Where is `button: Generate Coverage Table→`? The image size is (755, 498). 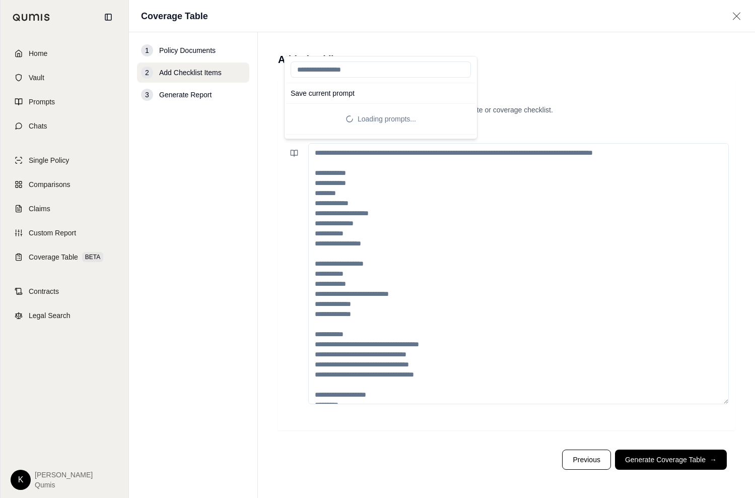 button: Generate Coverage Table→ is located at coordinates (671, 460).